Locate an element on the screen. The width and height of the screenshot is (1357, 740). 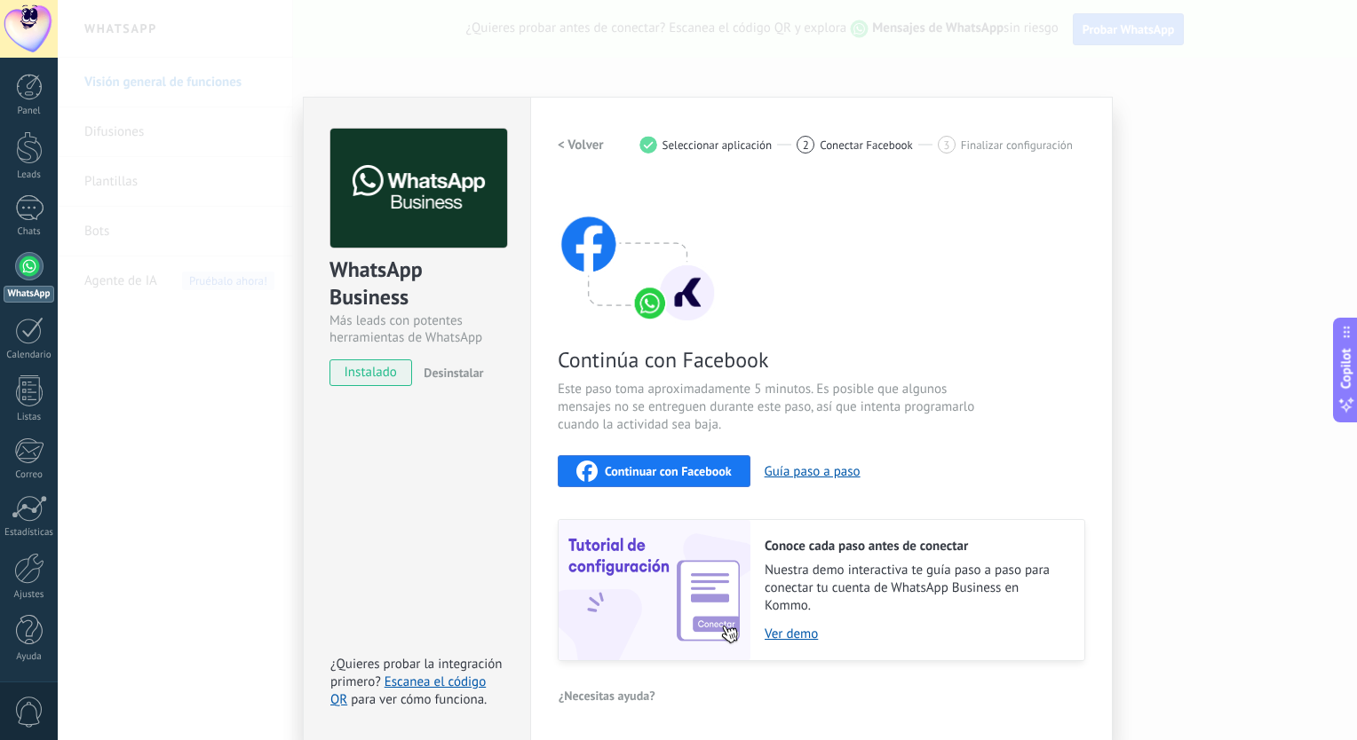
div: Leads is located at coordinates (29, 175).